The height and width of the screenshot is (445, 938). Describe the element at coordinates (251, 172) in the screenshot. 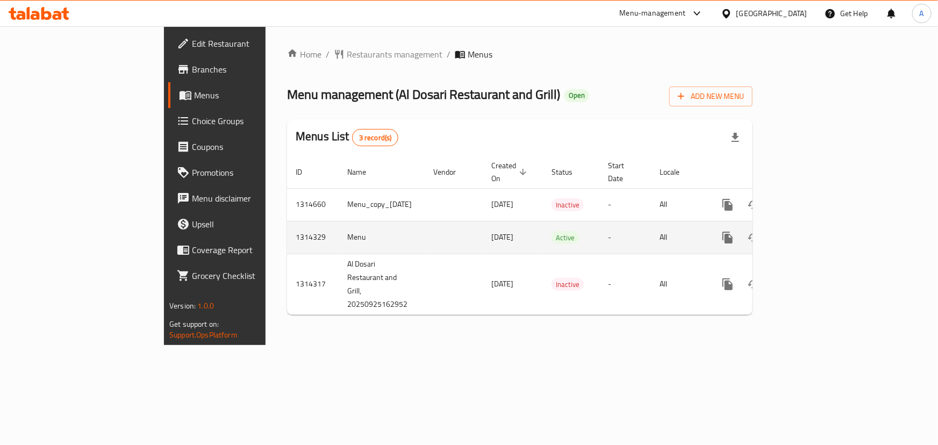

I see `span: Promotions` at that location.